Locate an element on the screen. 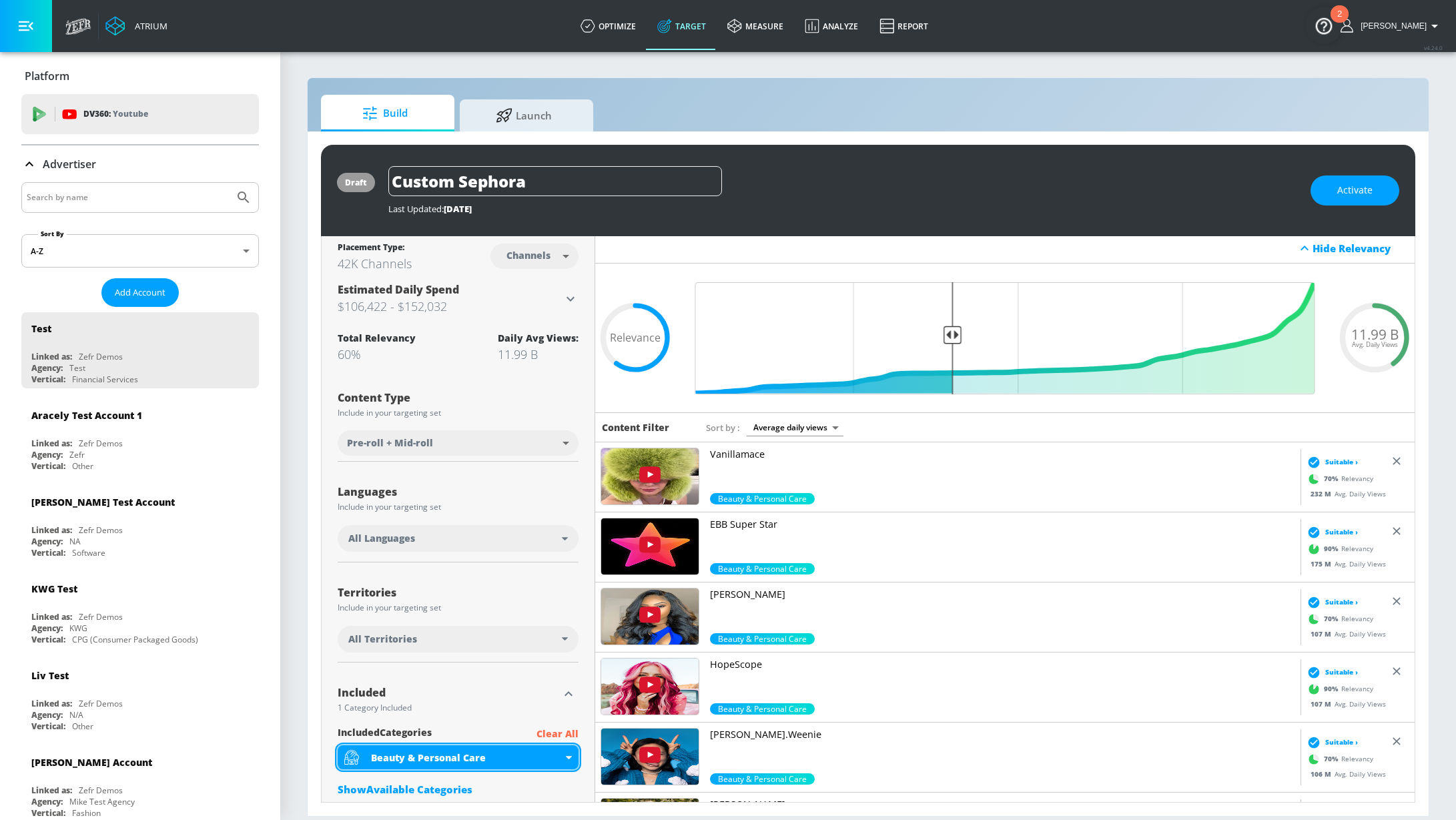 This screenshot has height=820, width=1456. span: Pre-roll + Mid-roll is located at coordinates (390, 443).